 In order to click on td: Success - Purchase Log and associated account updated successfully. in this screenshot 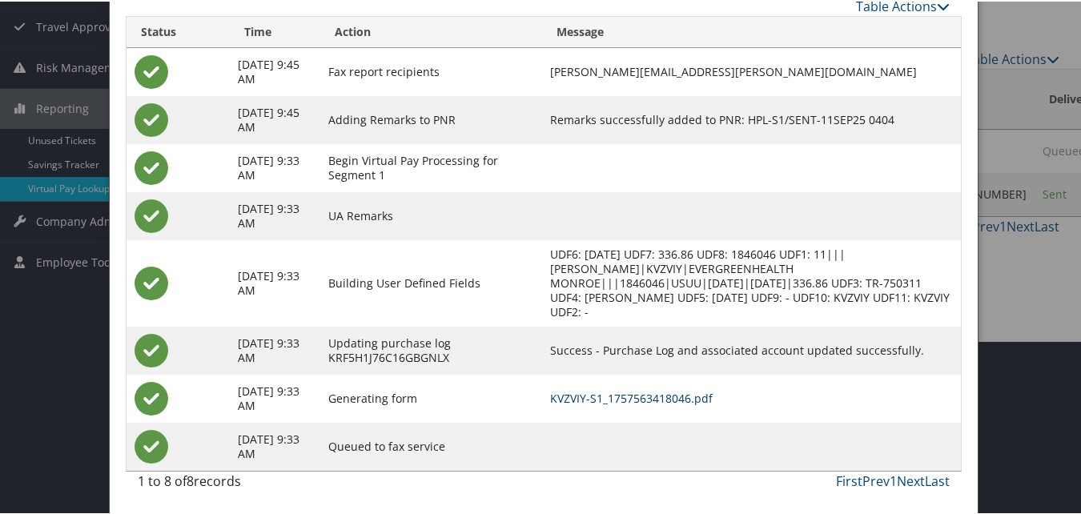, I will do `click(752, 349)`.